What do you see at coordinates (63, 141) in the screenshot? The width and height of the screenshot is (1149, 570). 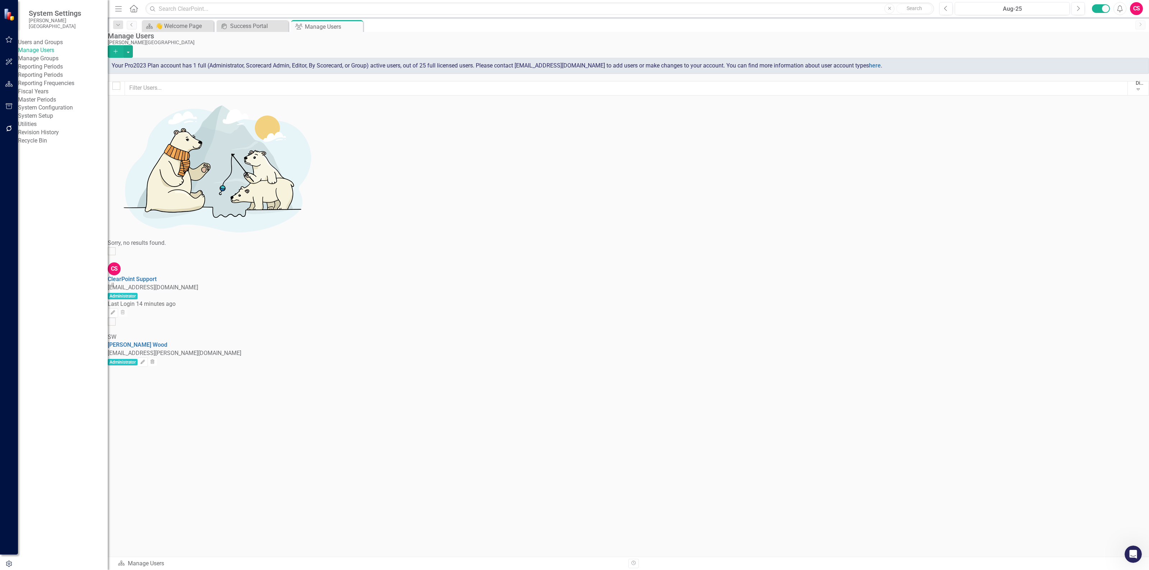 I see `a: Recycle Bin` at bounding box center [63, 141].